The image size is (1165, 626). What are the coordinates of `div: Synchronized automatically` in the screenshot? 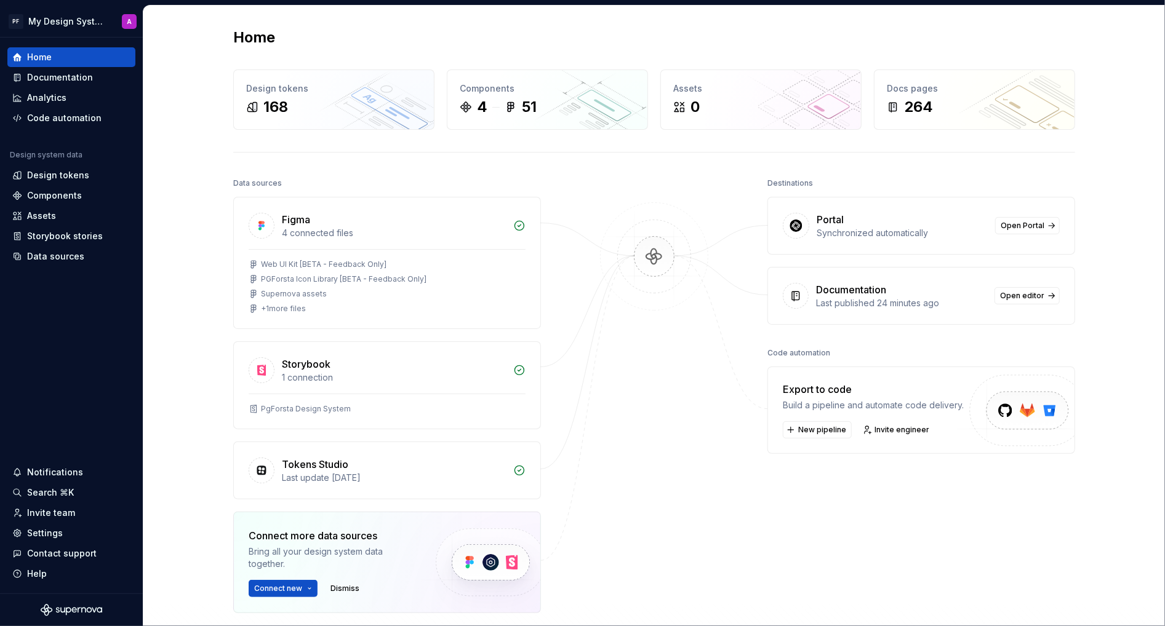 It's located at (902, 233).